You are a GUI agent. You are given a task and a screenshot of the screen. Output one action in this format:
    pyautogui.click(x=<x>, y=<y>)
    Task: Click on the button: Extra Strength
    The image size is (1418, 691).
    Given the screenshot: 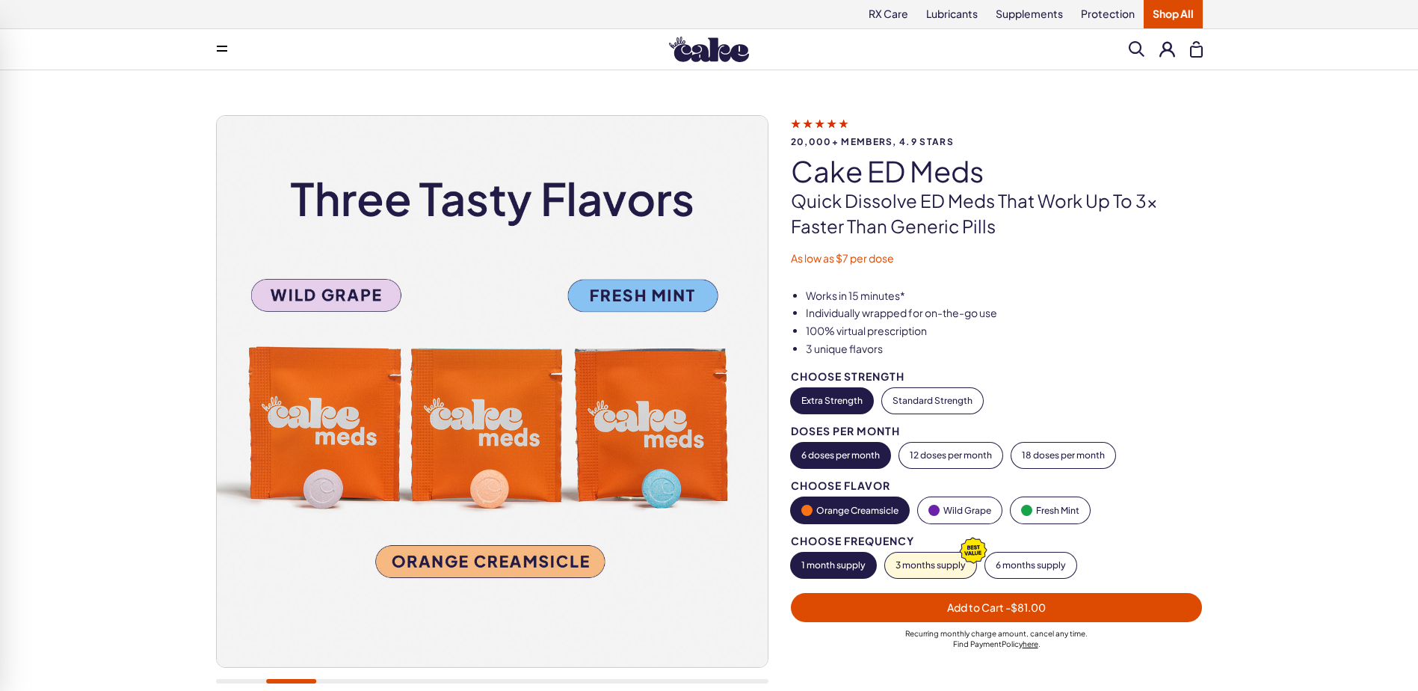 What is the action you would take?
    pyautogui.click(x=832, y=401)
    